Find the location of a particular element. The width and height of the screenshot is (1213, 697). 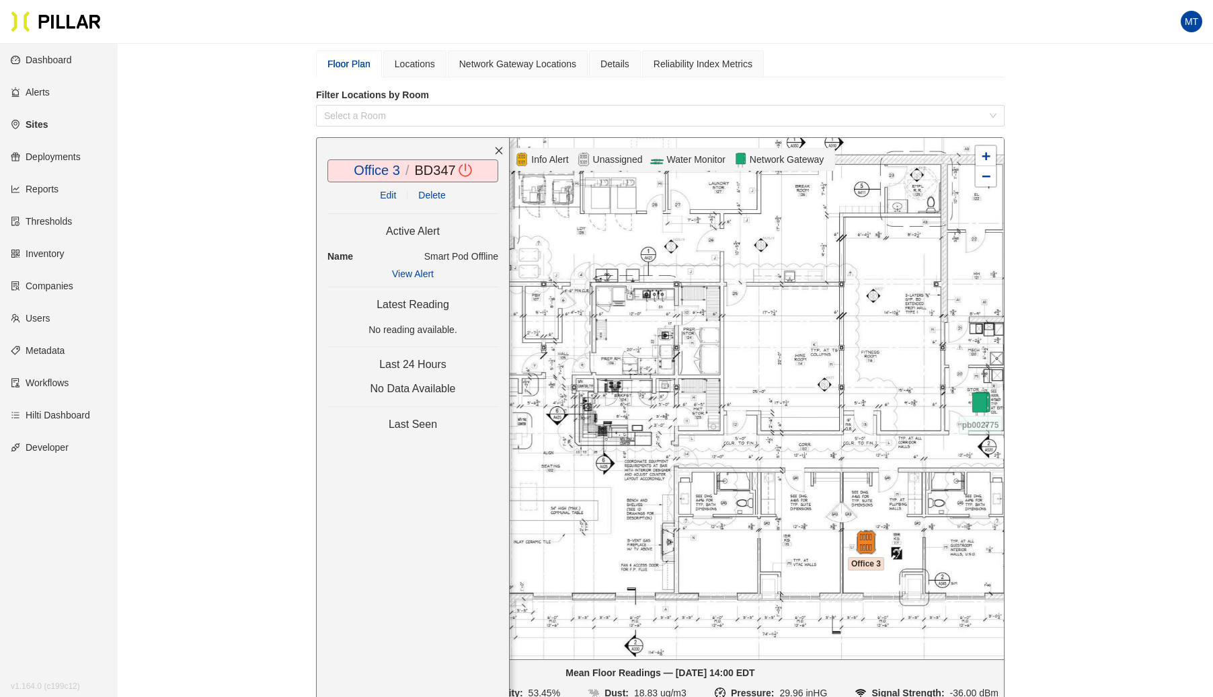

div: Locations is located at coordinates (415, 64).